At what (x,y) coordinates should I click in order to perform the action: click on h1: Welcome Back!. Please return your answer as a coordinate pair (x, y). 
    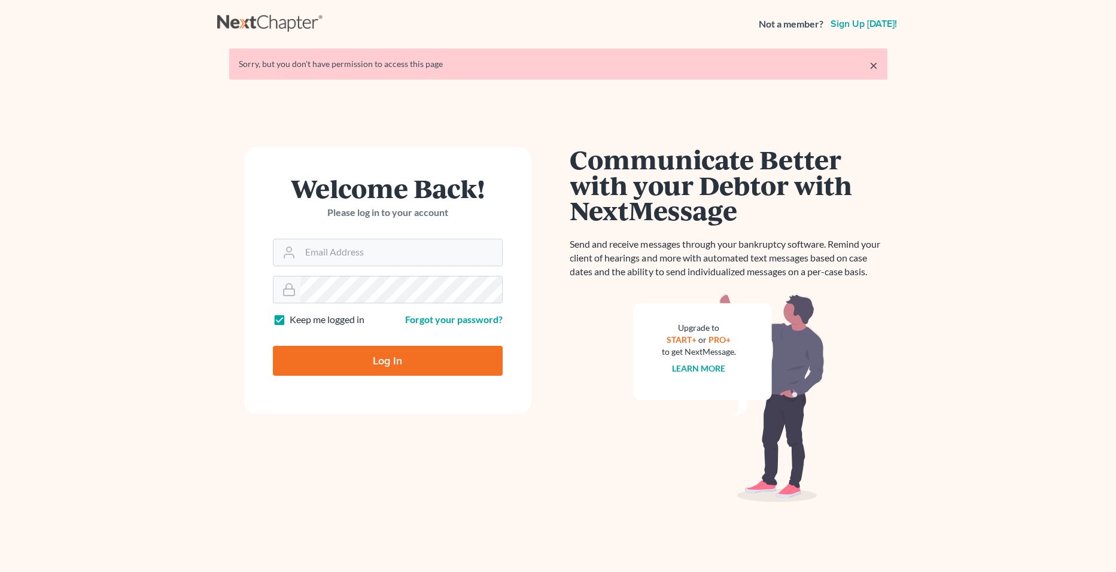
    Looking at the image, I should click on (388, 188).